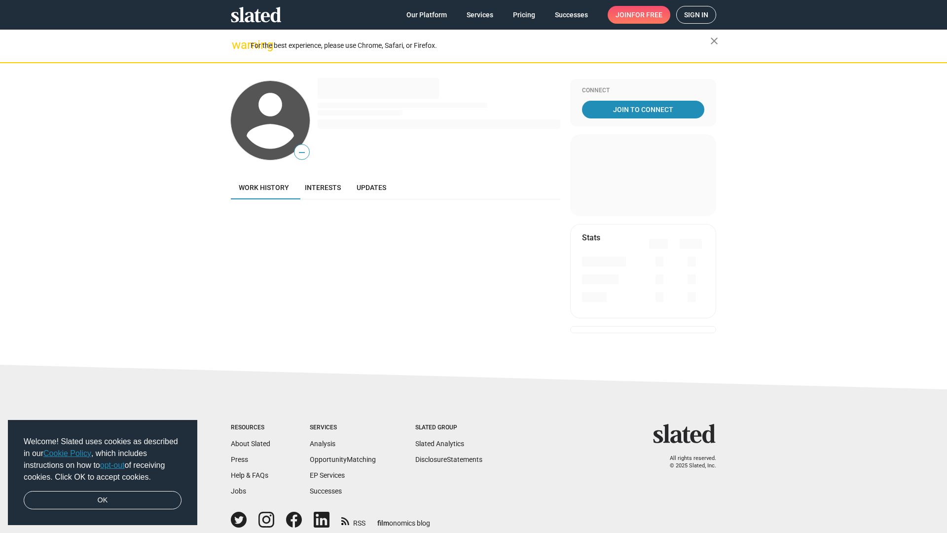 This screenshot has width=947, height=533. I want to click on span: Our Platform, so click(427, 15).